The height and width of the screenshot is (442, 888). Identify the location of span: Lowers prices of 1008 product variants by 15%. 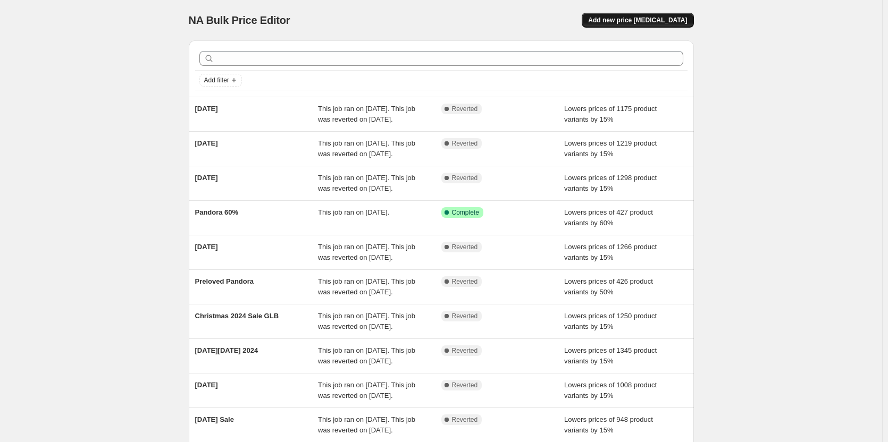
(610, 390).